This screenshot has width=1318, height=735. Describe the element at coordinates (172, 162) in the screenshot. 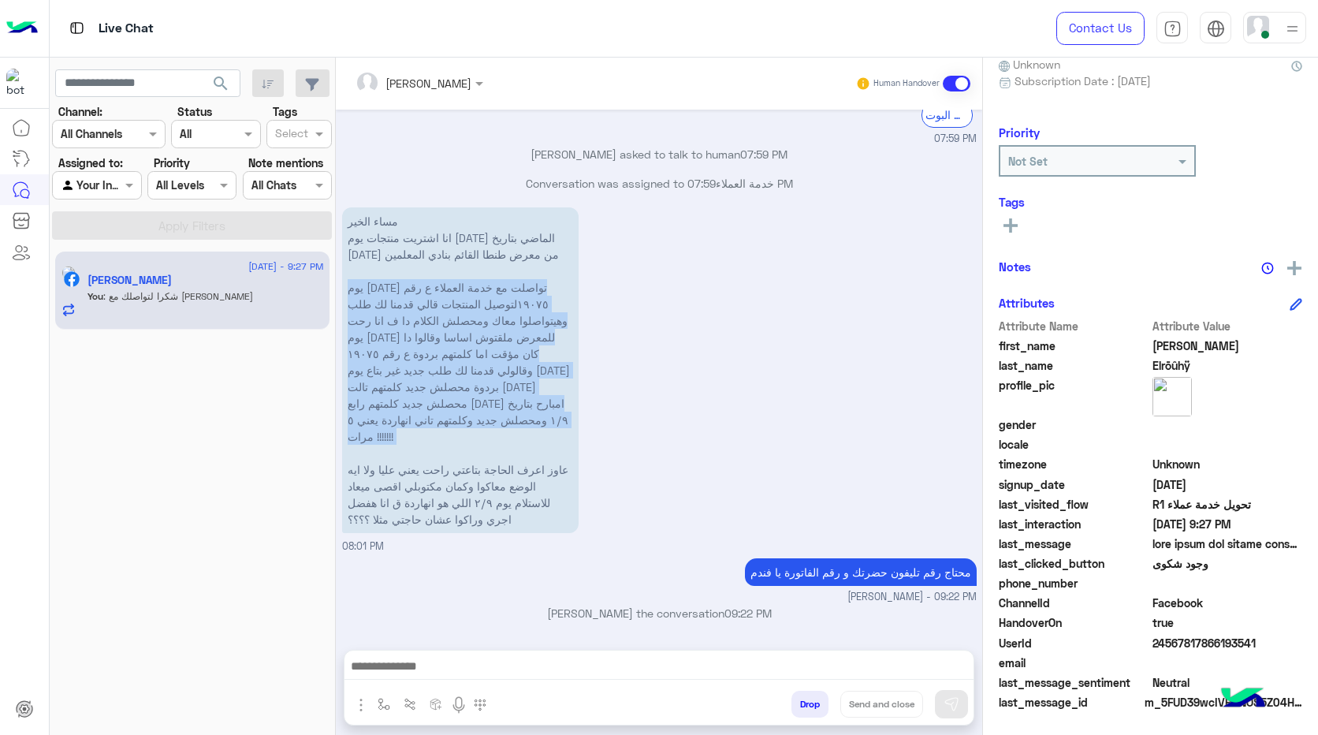

I see `label: Priority` at that location.